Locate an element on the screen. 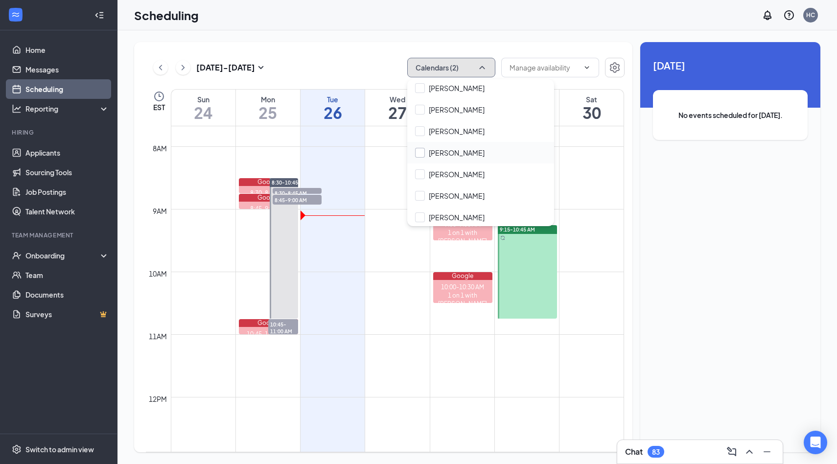 This screenshot has height=464, width=837. h1: Scheduling is located at coordinates (166, 15).